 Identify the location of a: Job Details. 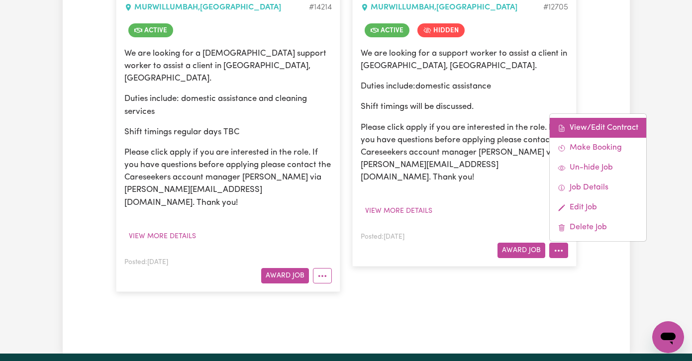
(598, 188).